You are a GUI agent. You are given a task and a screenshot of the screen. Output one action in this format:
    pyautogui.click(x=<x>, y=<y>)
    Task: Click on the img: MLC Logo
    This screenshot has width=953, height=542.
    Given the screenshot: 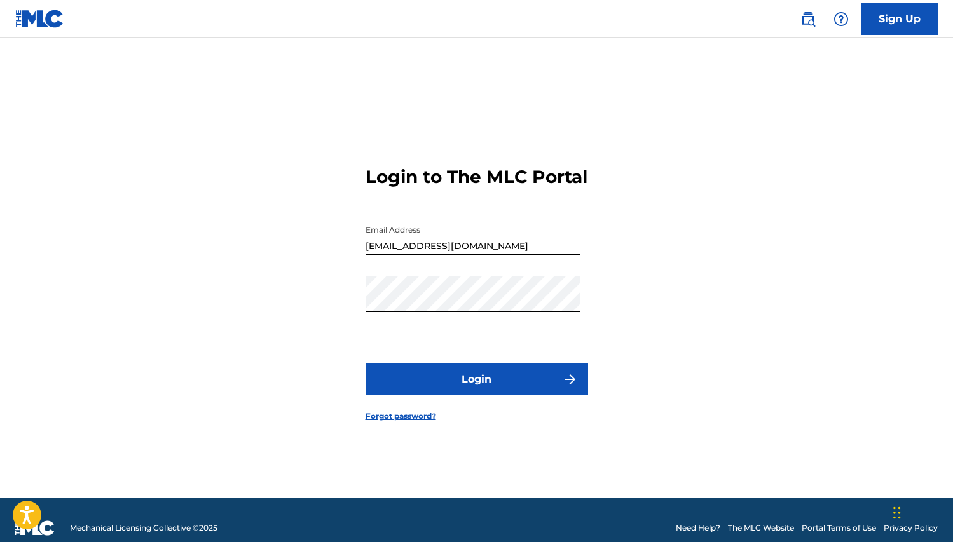 What is the action you would take?
    pyautogui.click(x=39, y=18)
    